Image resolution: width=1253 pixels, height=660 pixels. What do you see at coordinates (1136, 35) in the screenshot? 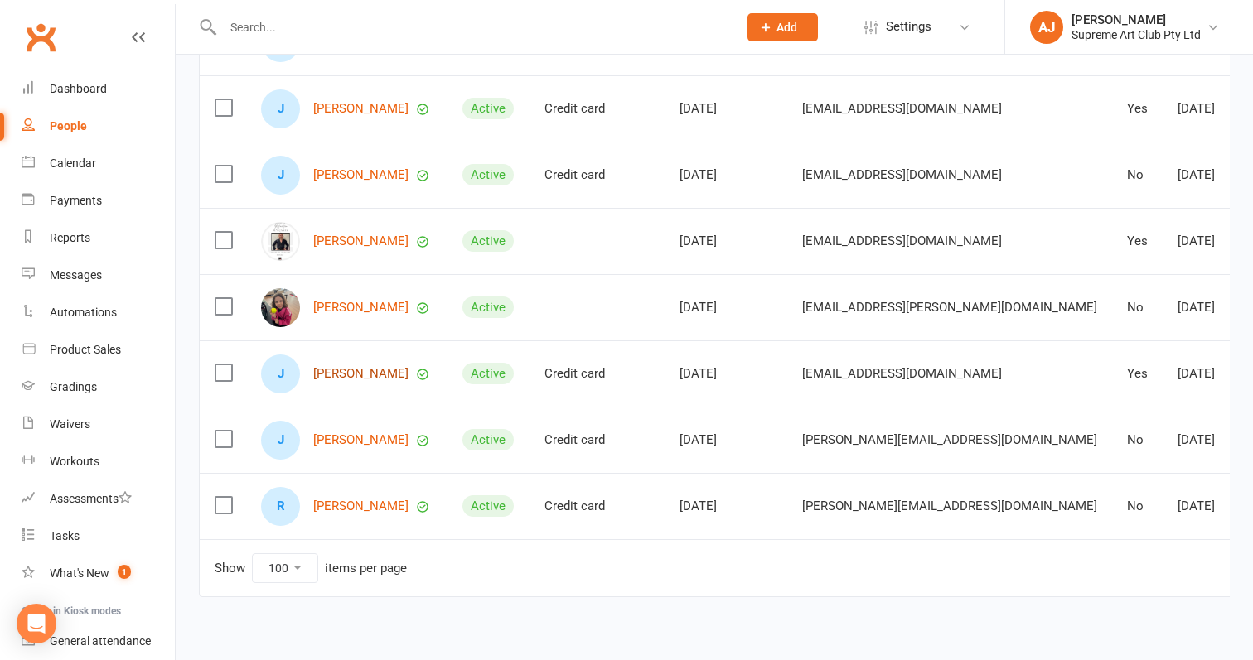
I see `div: Supreme Art Club Pty Ltd` at bounding box center [1136, 35].